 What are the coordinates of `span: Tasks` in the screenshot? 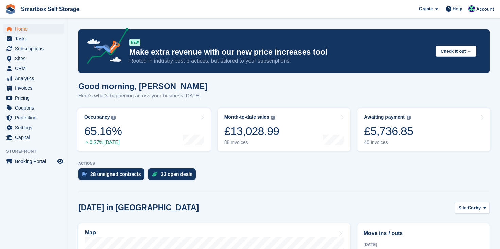 It's located at (35, 39).